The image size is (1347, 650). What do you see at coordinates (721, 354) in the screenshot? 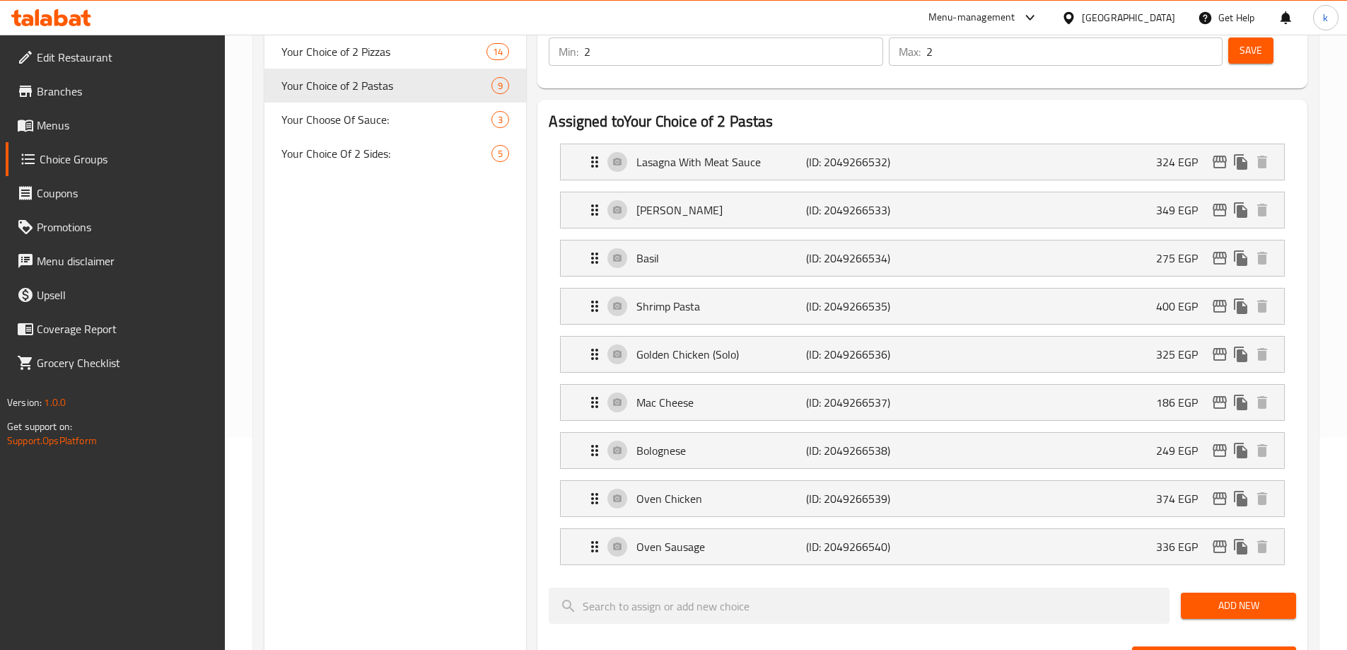
I see `p: Golden Chicken (Solo)` at bounding box center [721, 354].